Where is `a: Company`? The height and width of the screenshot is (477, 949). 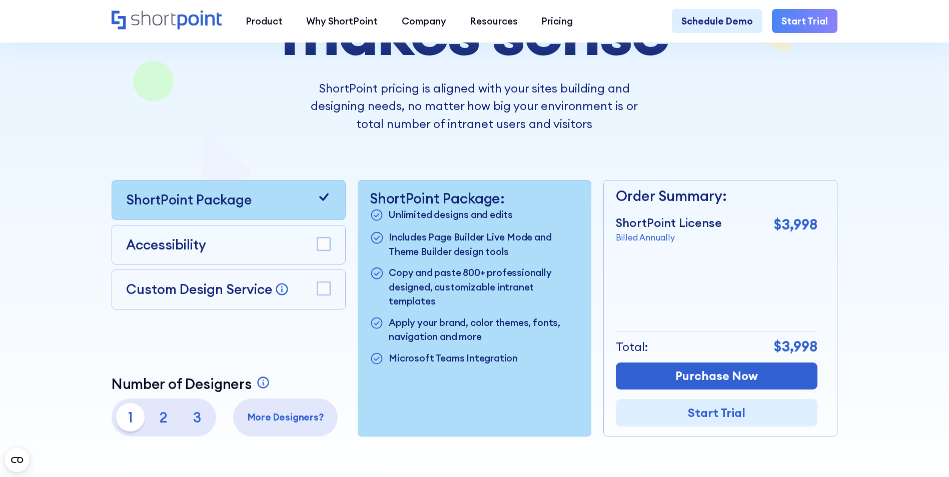
a: Company is located at coordinates (424, 21).